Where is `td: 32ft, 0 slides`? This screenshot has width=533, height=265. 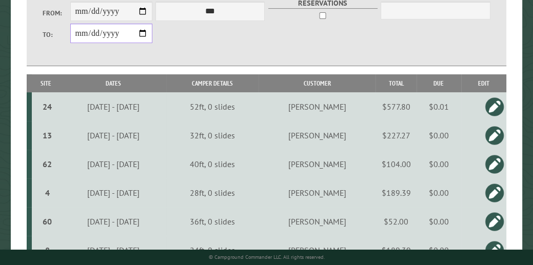 td: 32ft, 0 slides is located at coordinates (213, 136).